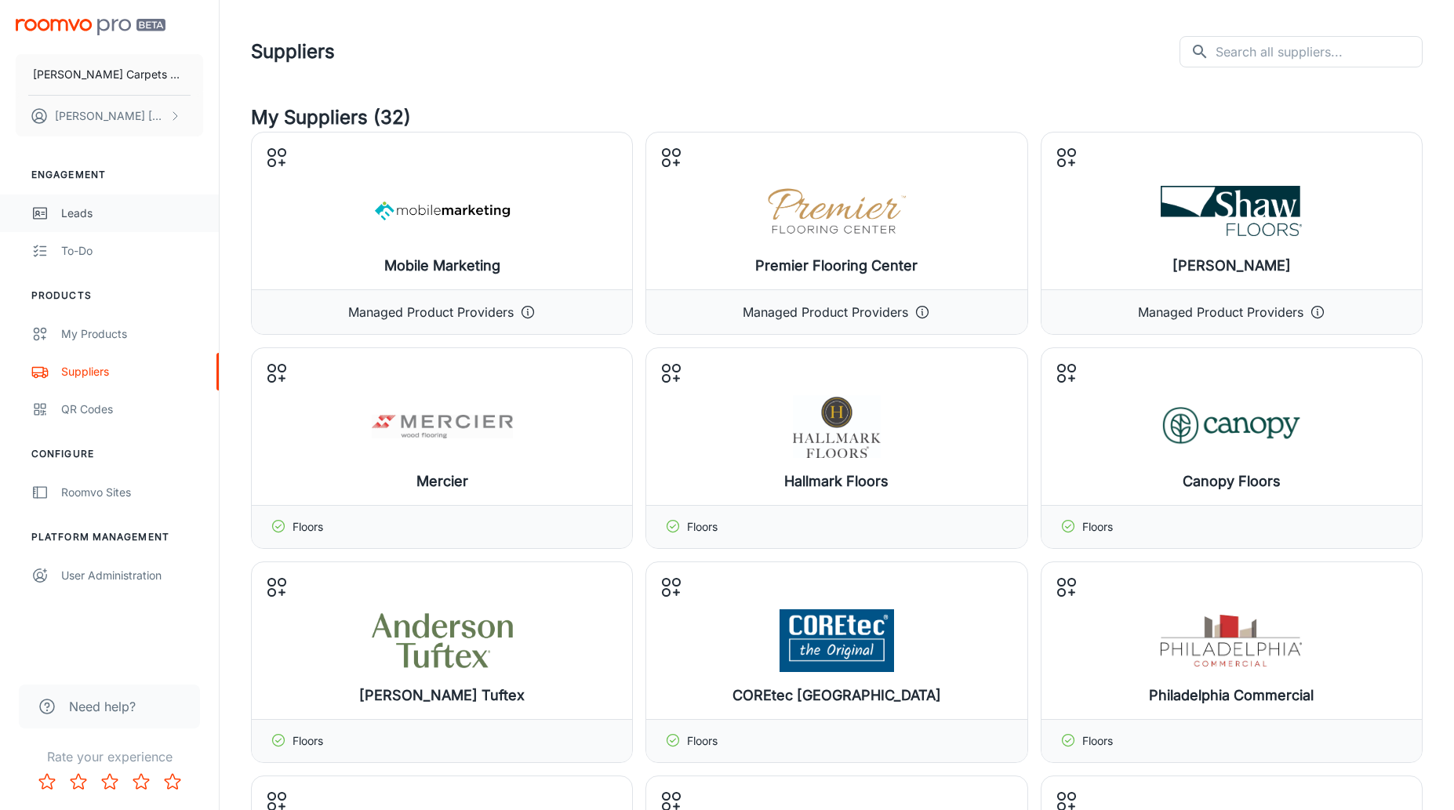 The width and height of the screenshot is (1454, 810). What do you see at coordinates (442, 211) in the screenshot?
I see `img: Mobile Marketing` at bounding box center [442, 211].